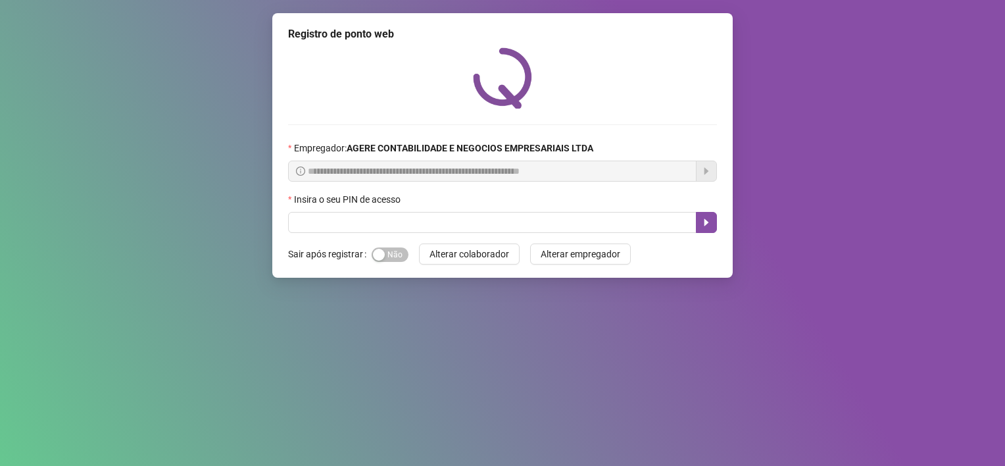 The width and height of the screenshot is (1005, 466). What do you see at coordinates (580, 254) in the screenshot?
I see `span: Alterar empregador` at bounding box center [580, 254].